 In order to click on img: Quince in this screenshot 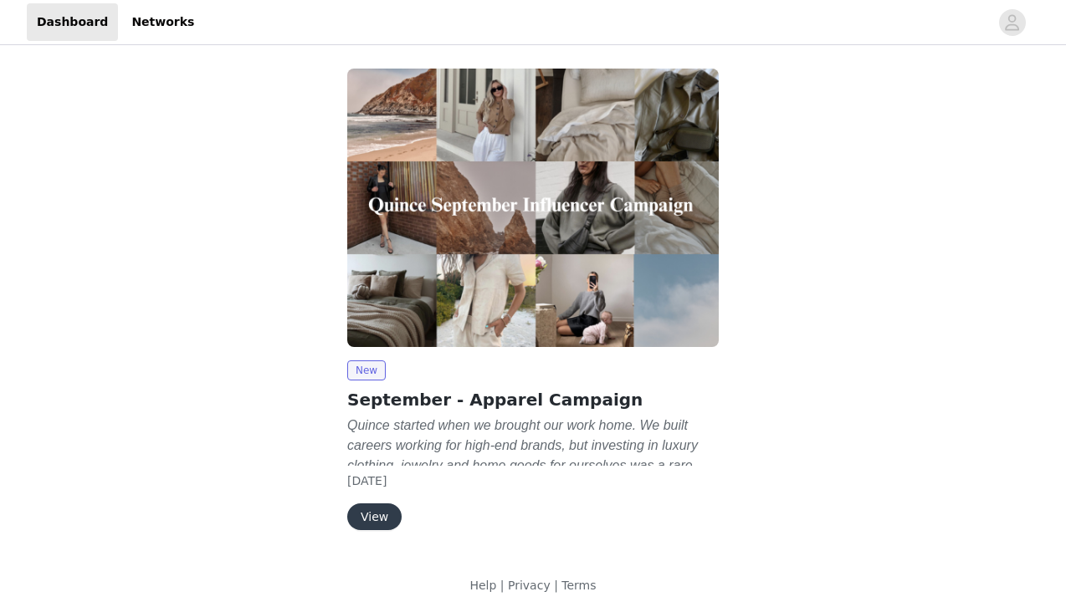, I will do `click(533, 207)`.